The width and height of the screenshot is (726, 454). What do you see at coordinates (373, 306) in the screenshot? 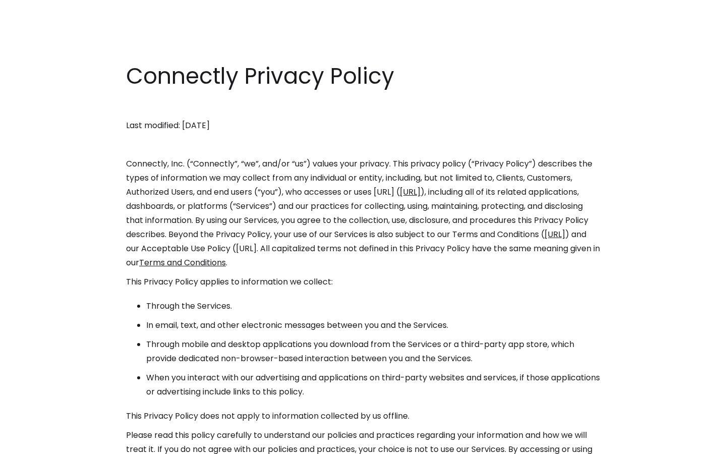
I see `li: Through the Services.` at bounding box center [373, 306].